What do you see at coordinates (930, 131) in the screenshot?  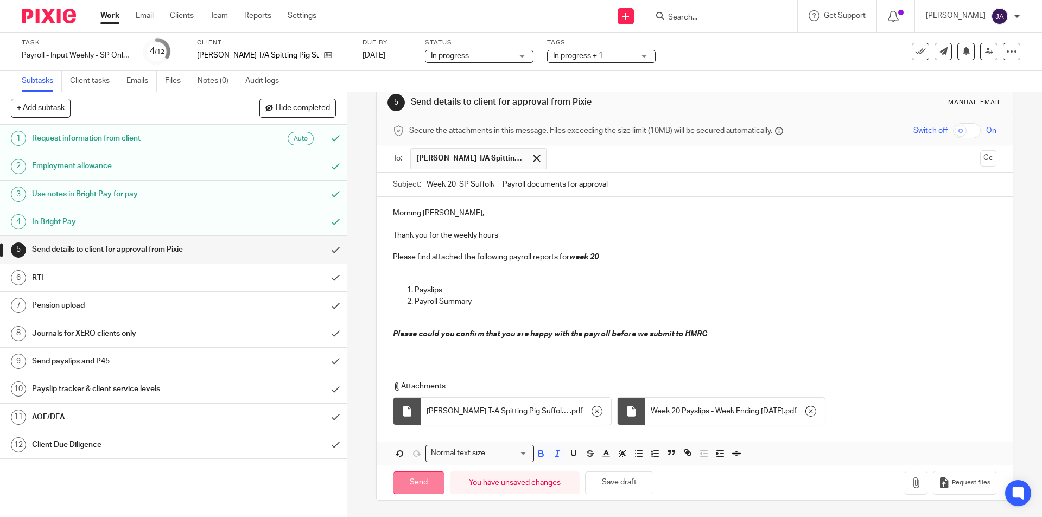 I see `span: Switch off` at bounding box center [930, 131].